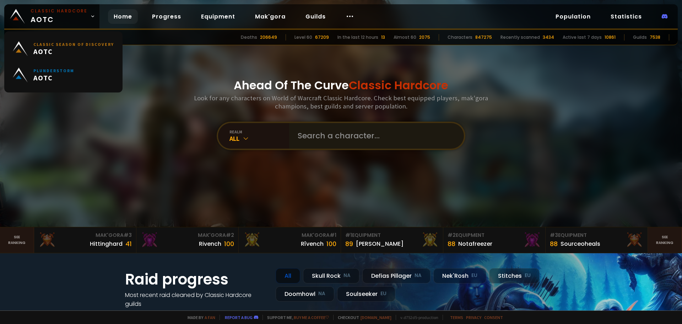 This screenshot has height=324, width=682. What do you see at coordinates (74, 44) in the screenshot?
I see `small: Classic Season of Discovery` at bounding box center [74, 44].